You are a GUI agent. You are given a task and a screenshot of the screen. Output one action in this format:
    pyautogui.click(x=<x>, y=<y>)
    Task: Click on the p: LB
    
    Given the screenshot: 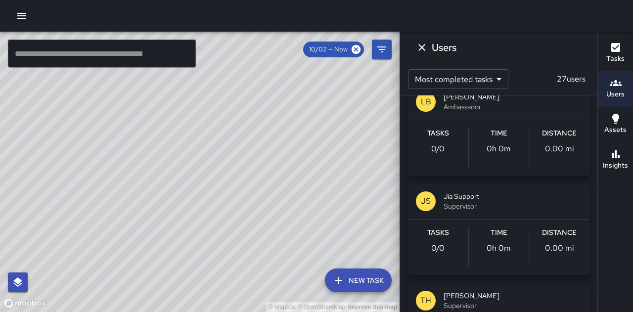 What is the action you would take?
    pyautogui.click(x=426, y=102)
    